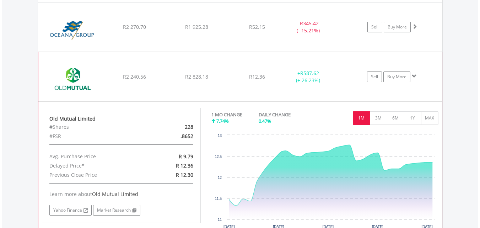  I want to click on text: 13, so click(220, 135).